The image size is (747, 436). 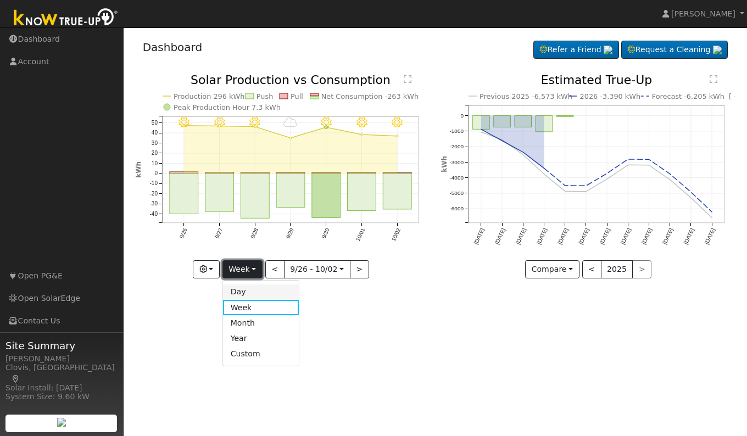 I want to click on text: 9/29, so click(x=290, y=233).